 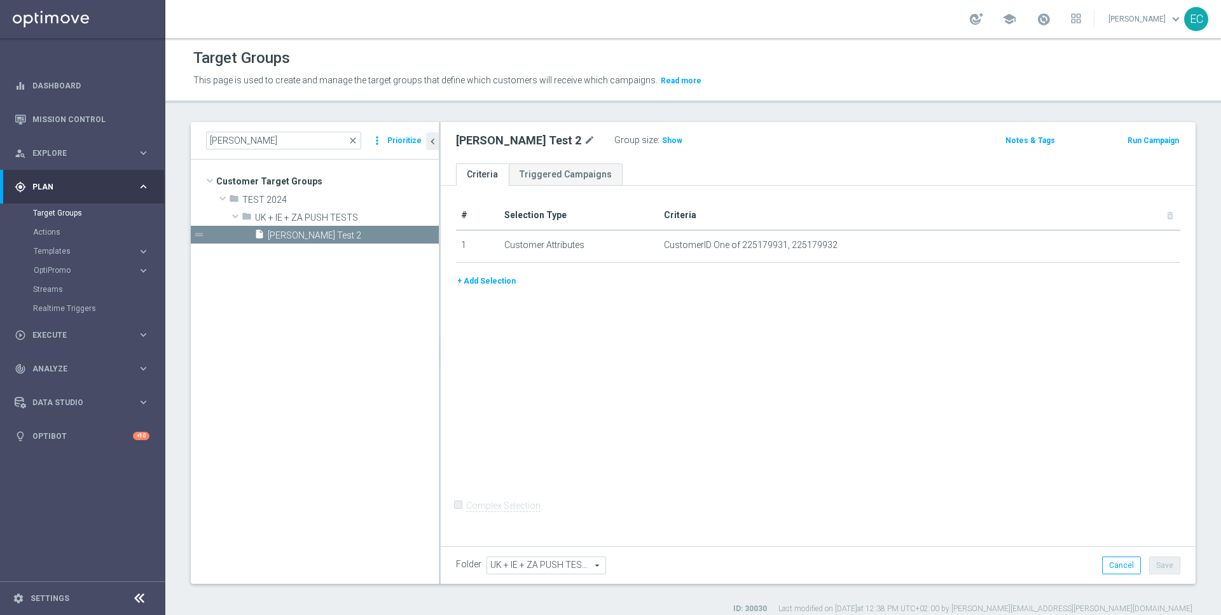 What do you see at coordinates (328, 181) in the screenshot?
I see `span: Customer Target Groups` at bounding box center [328, 181].